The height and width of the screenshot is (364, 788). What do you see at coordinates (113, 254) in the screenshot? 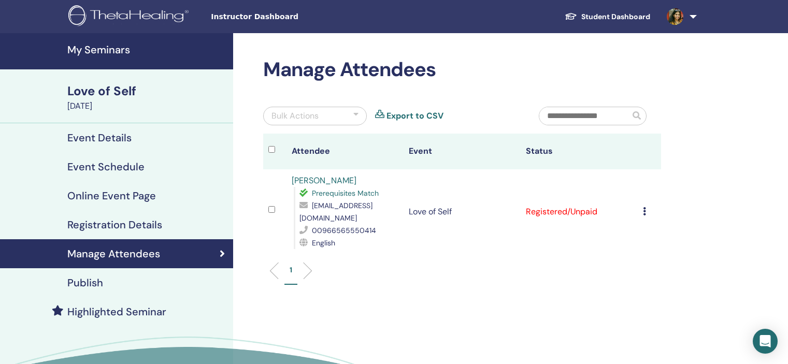
I see `h4: Manage Attendees` at bounding box center [113, 254].